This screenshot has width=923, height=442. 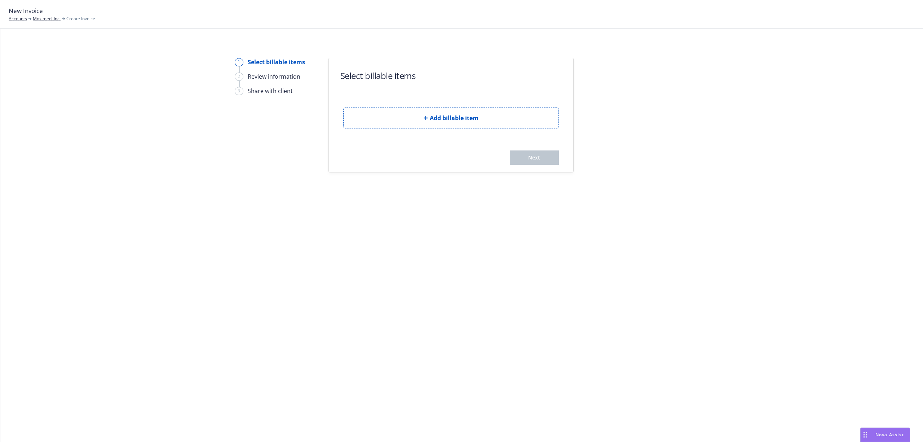 I want to click on div: Select billable items, so click(x=276, y=62).